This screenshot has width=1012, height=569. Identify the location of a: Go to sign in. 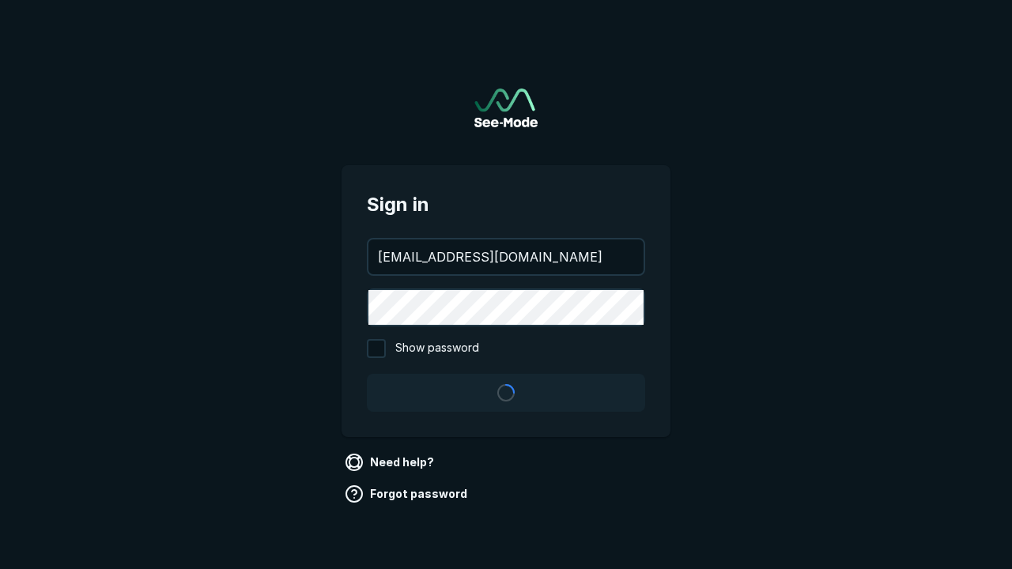
(506, 107).